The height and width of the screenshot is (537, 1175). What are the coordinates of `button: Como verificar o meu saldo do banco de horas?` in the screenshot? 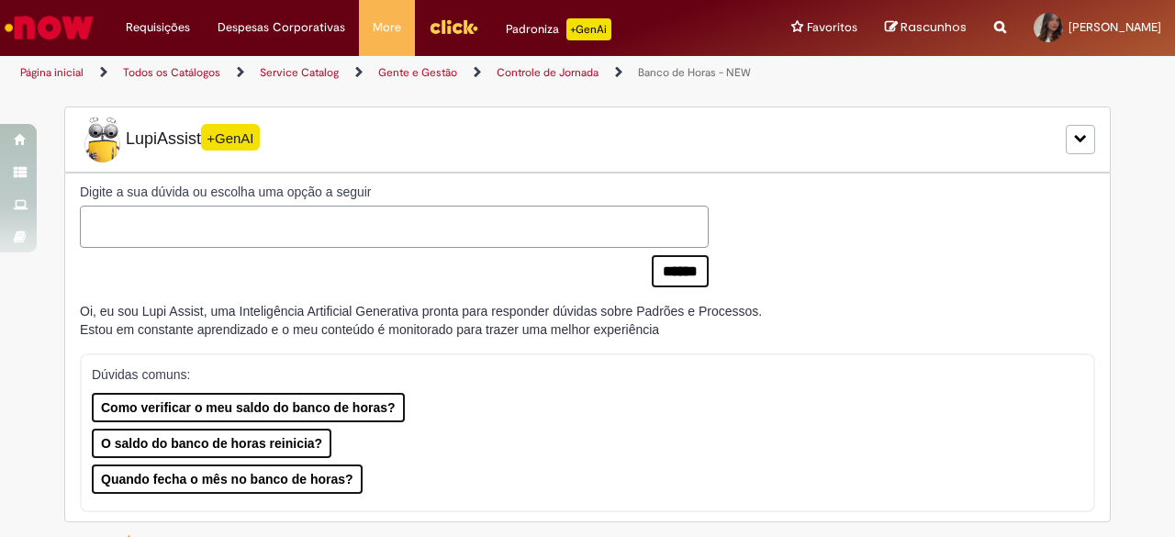 It's located at (248, 408).